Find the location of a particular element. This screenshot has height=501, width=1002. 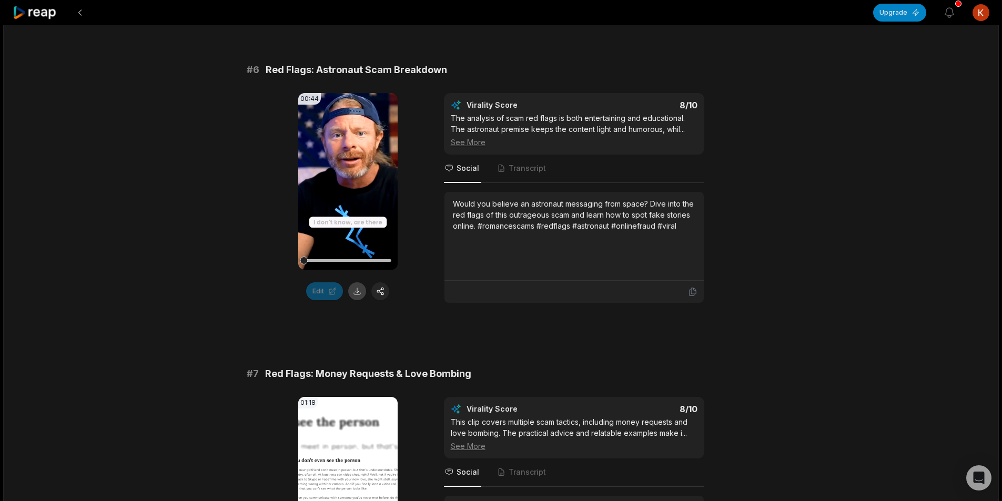

div: Would you believe an astronaut messaging from space? Dive into the red flags of this outrageous s... is located at coordinates (574, 215).